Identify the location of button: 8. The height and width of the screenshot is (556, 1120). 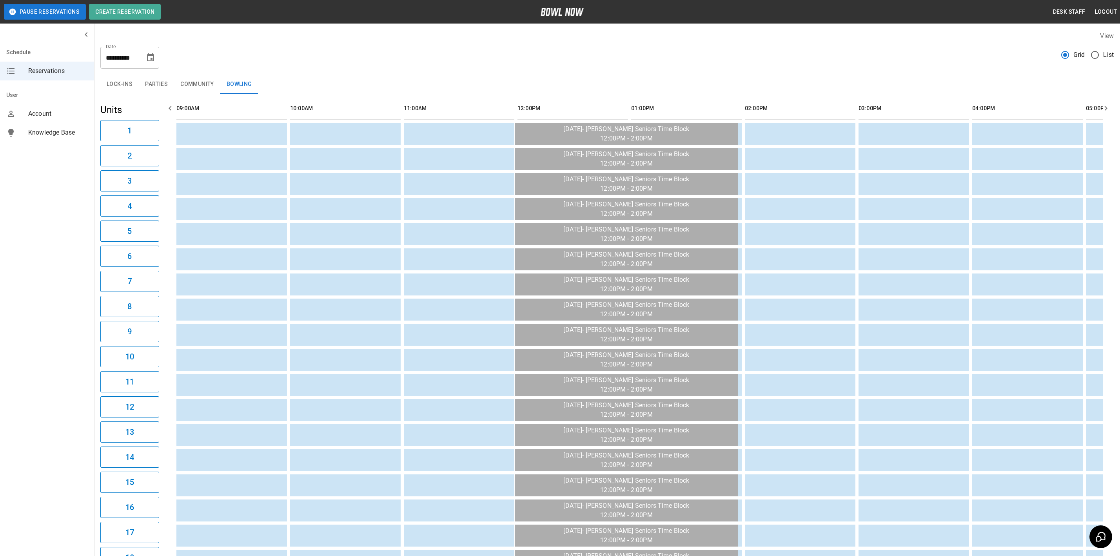
(130, 306).